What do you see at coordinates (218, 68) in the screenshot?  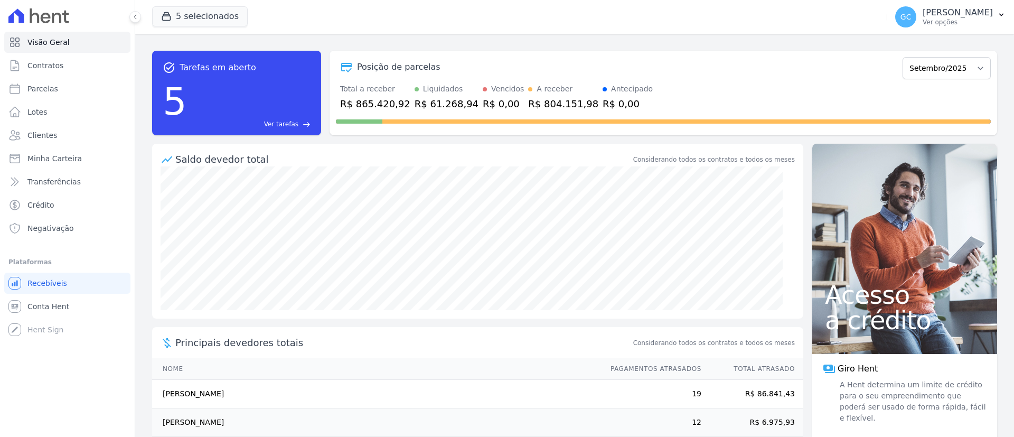 I see `span: Tarefas em aberto` at bounding box center [218, 68].